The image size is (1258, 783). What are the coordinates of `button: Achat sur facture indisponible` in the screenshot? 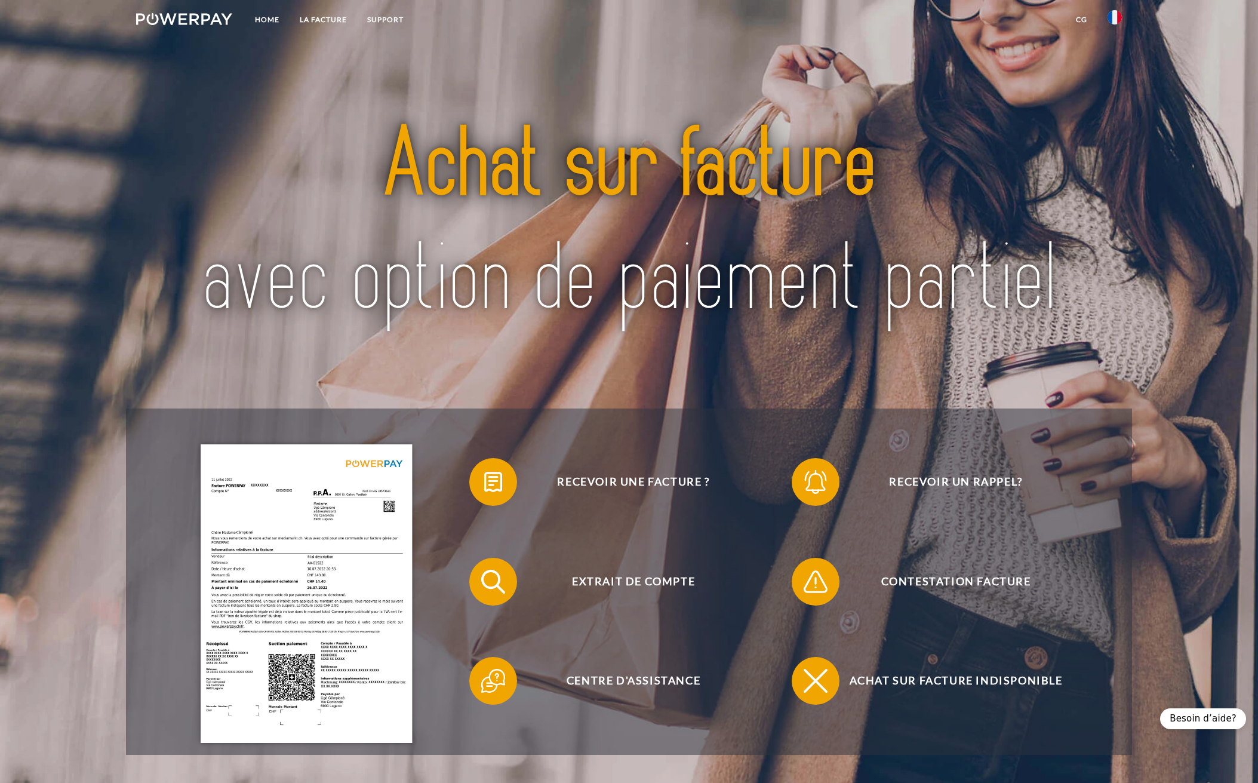 It's located at (947, 681).